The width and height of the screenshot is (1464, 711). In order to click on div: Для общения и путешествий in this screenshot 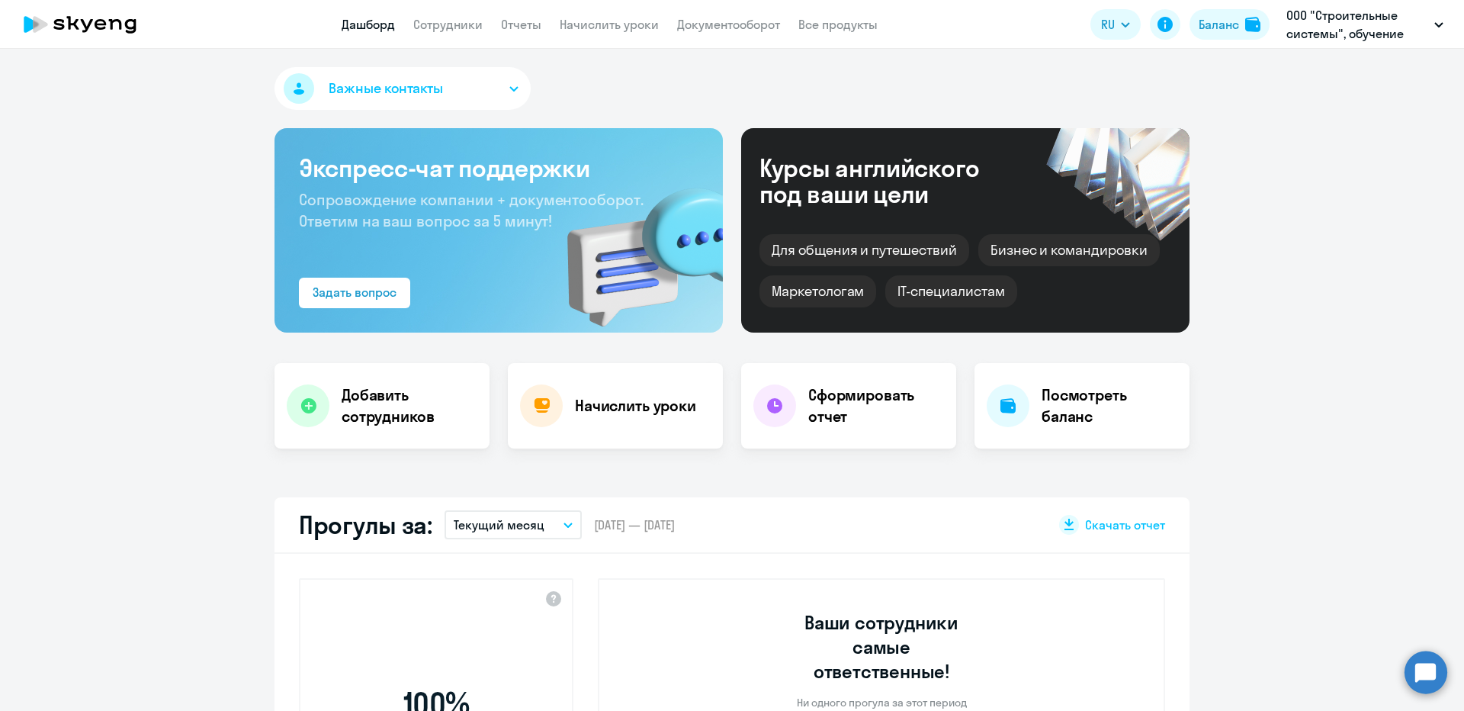, I will do `click(864, 250)`.